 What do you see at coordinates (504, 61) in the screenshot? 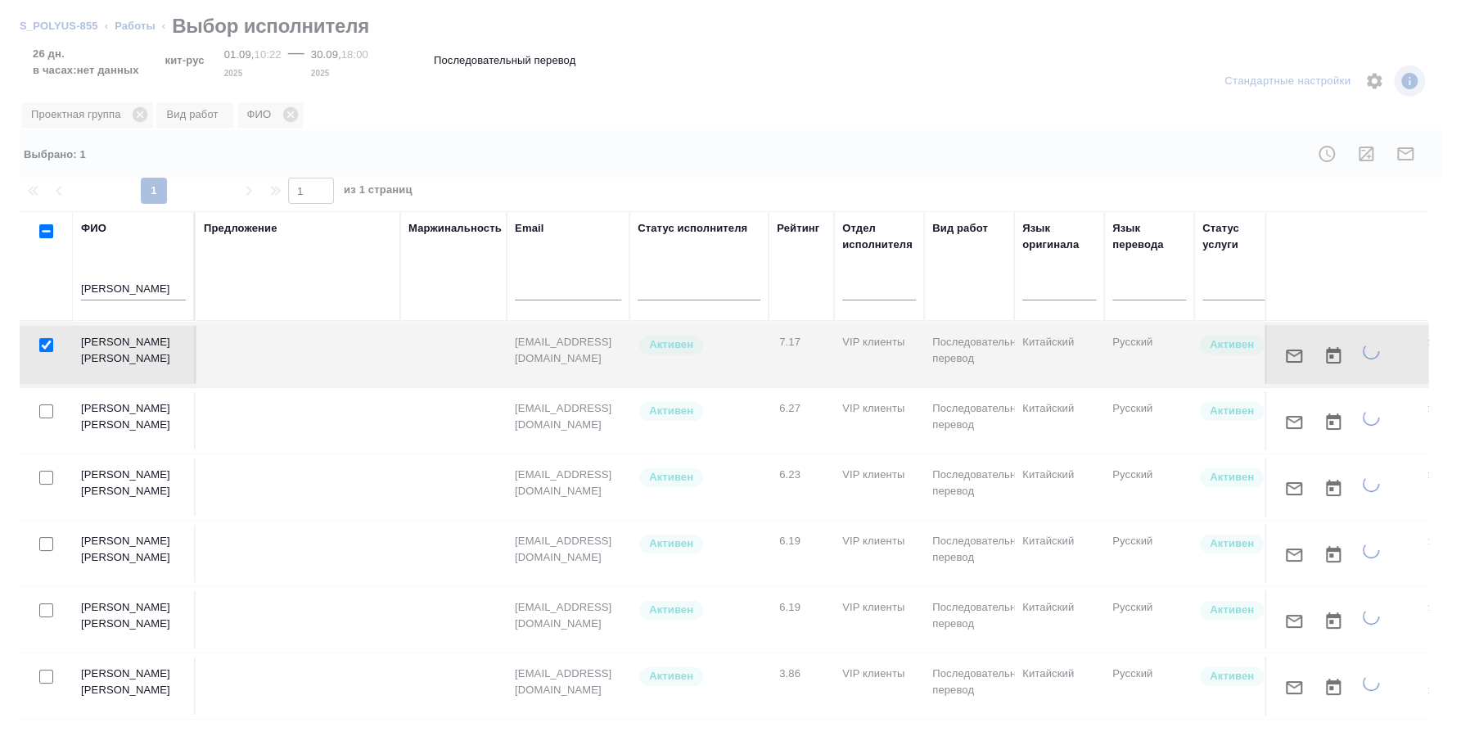
I see `p: Последовательный перевод` at bounding box center [504, 61].